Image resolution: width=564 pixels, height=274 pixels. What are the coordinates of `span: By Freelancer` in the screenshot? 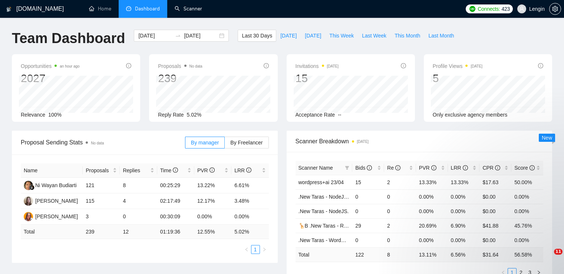 It's located at (246, 142).